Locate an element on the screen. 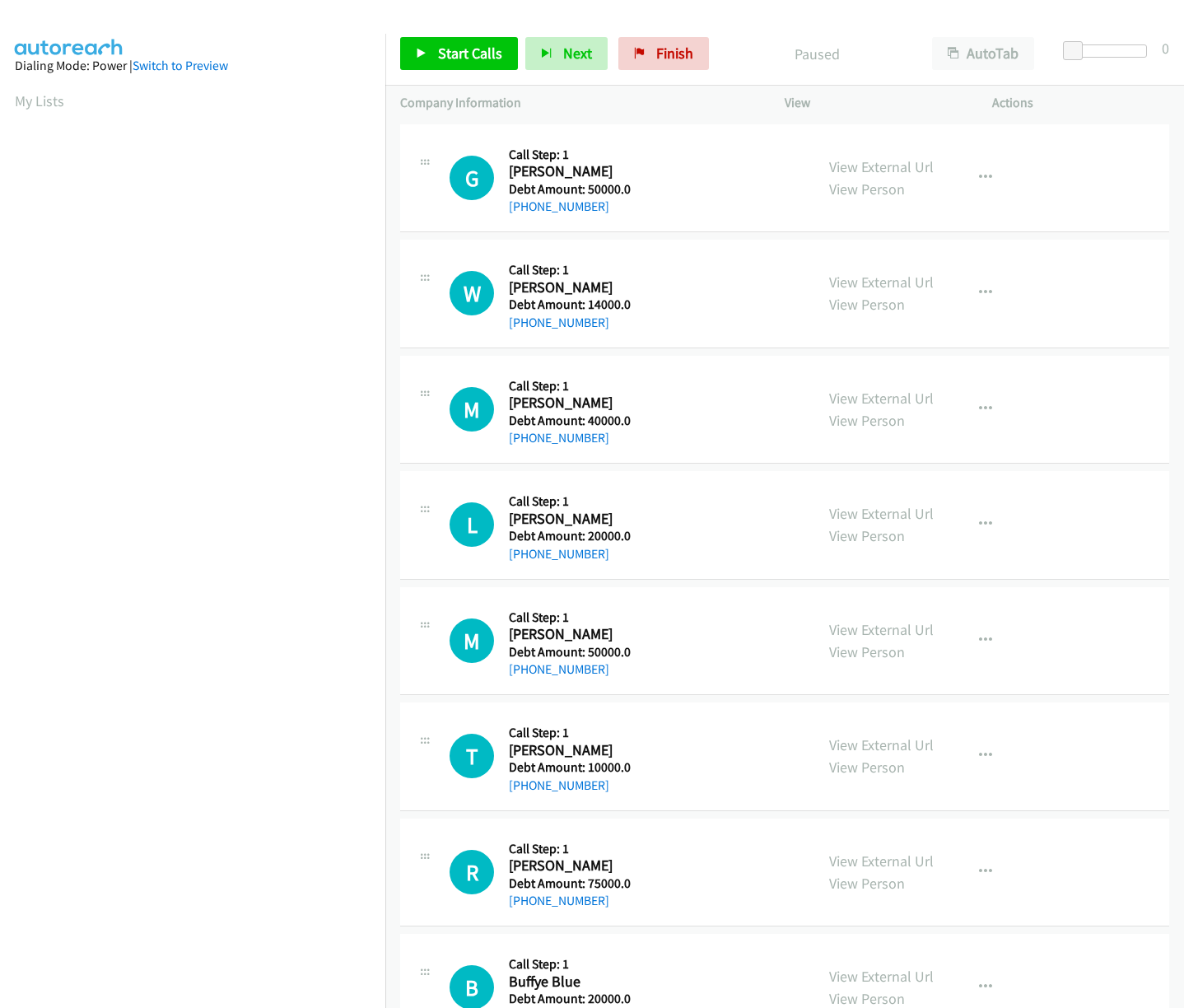  a: Finish is located at coordinates (663, 53).